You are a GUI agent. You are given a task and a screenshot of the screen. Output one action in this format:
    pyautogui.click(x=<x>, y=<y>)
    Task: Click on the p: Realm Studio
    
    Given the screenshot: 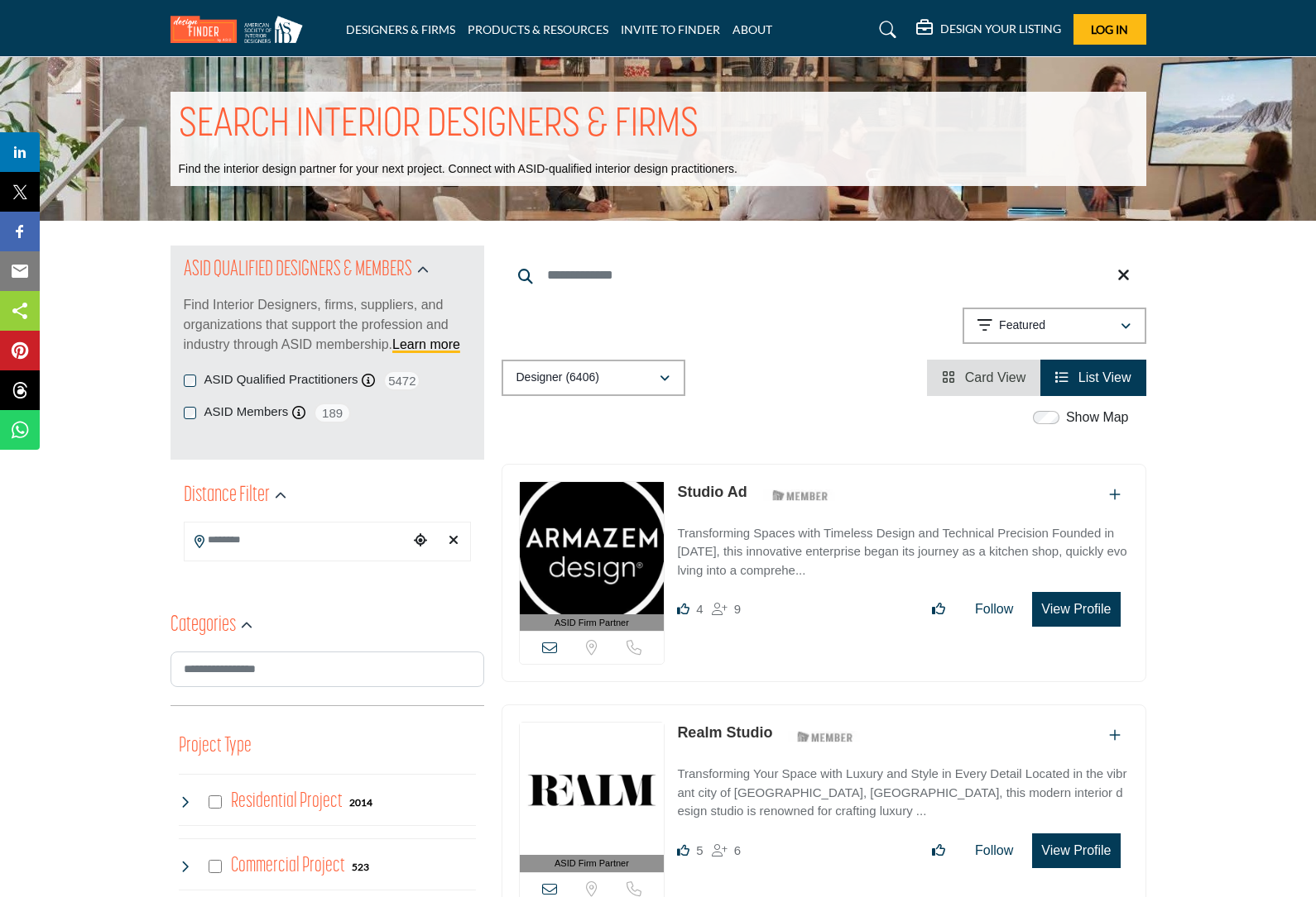 What is the action you would take?
    pyautogui.click(x=724, y=733)
    